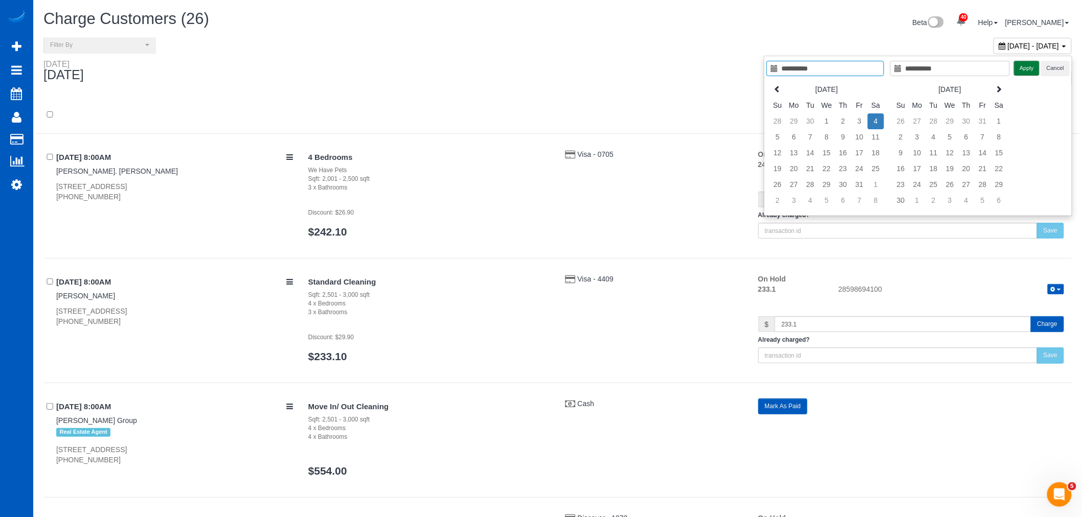 Image resolution: width=1082 pixels, height=517 pixels. Describe the element at coordinates (126, 18) in the screenshot. I see `span: Charge Customers (26)` at that location.